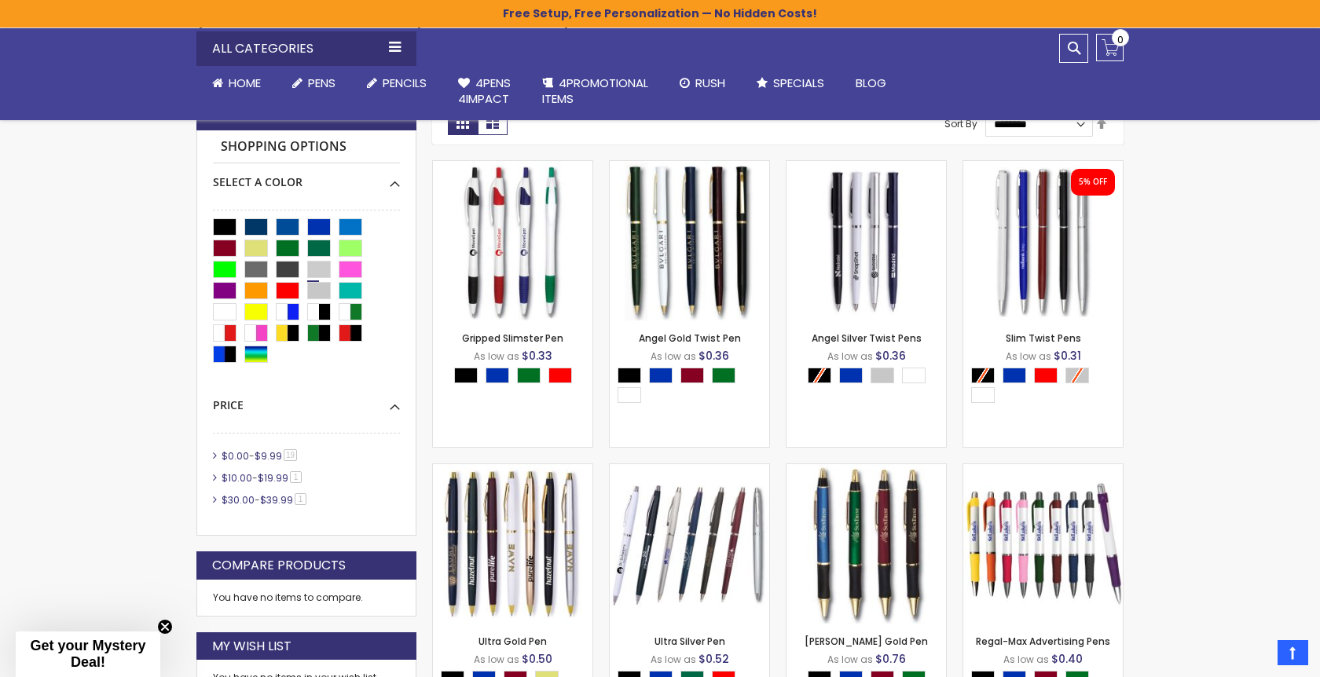 The width and height of the screenshot is (1320, 677). Describe the element at coordinates (321, 82) in the screenshot. I see `span: Pens` at that location.